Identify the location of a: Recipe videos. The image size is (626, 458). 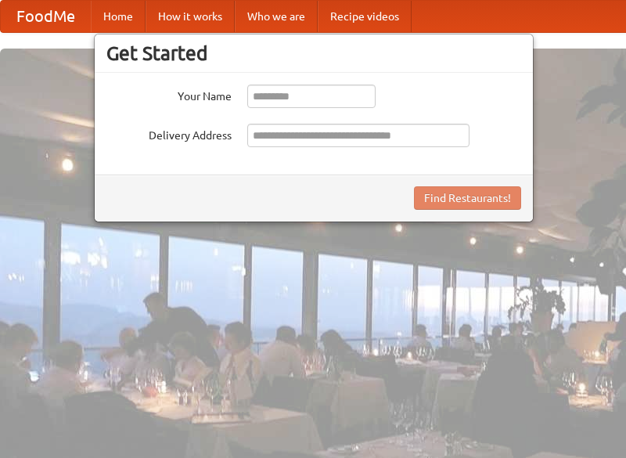
(365, 16).